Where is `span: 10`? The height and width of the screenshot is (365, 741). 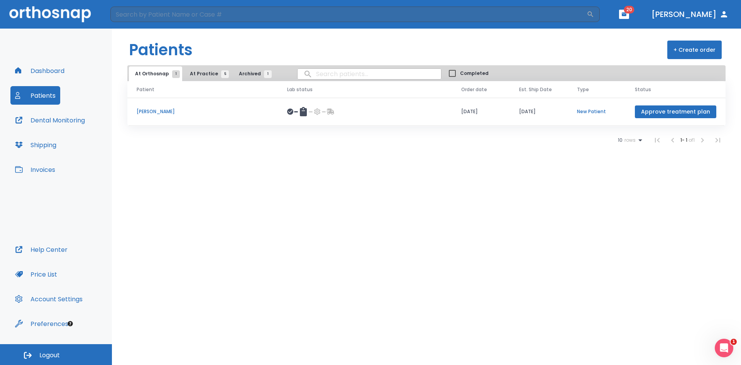
span: 10 is located at coordinates (620, 140).